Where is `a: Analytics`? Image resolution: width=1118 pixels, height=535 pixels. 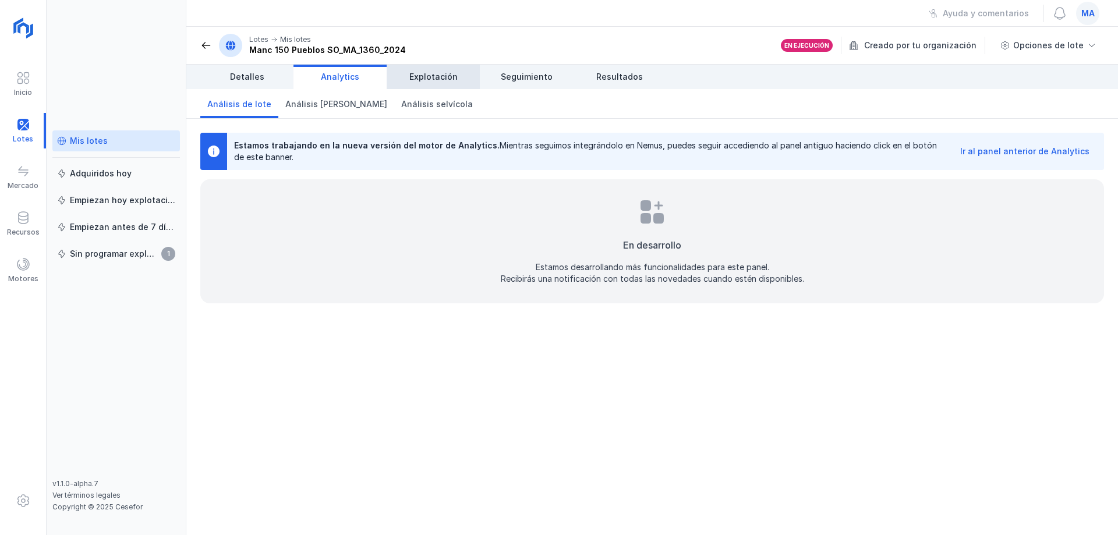
a: Analytics is located at coordinates (340, 77).